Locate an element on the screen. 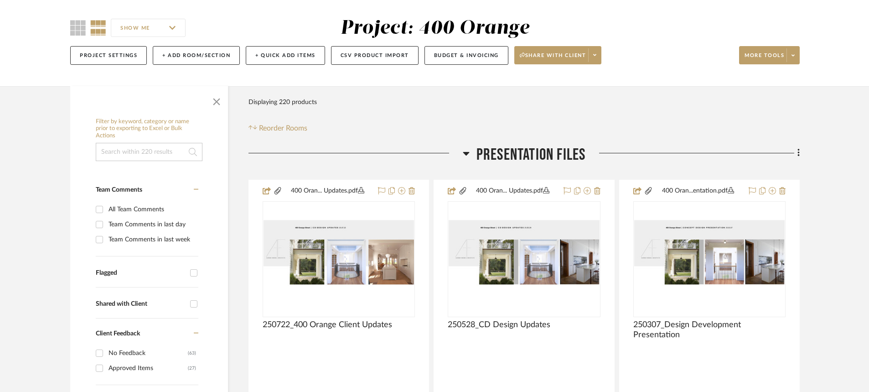  button: Project Settings is located at coordinates (108, 55).